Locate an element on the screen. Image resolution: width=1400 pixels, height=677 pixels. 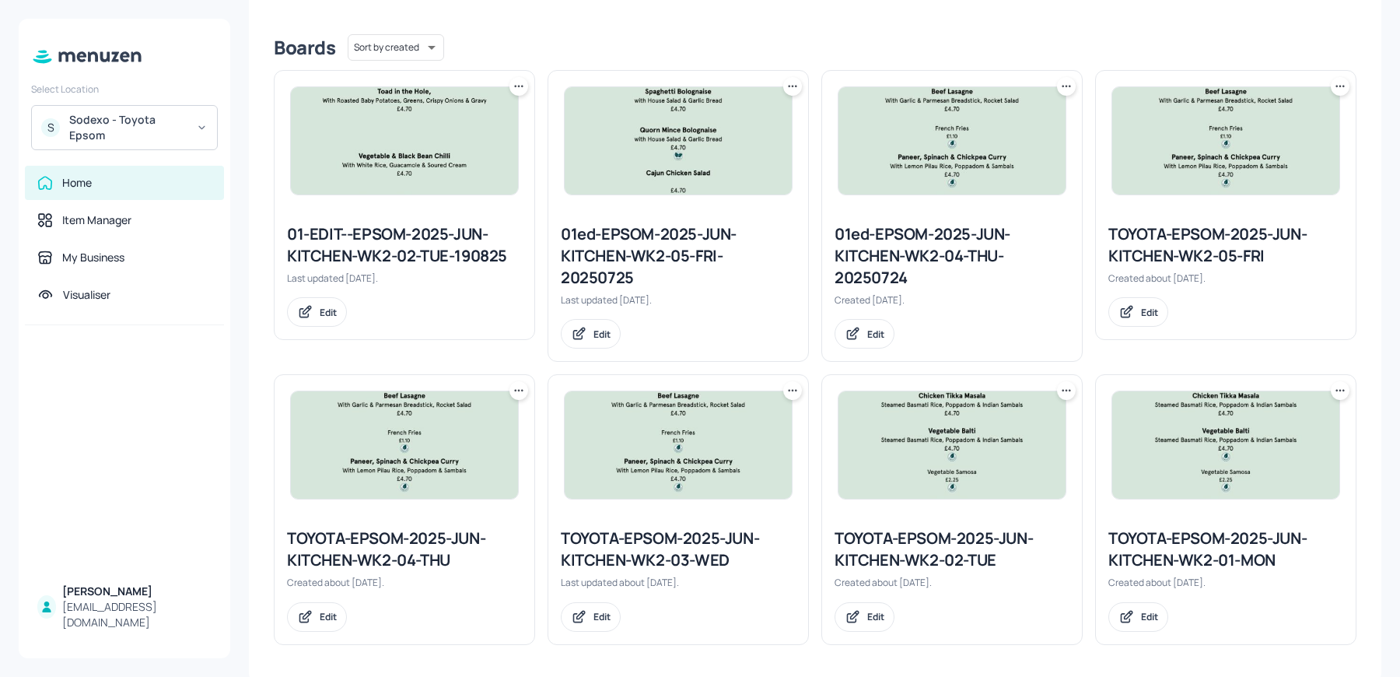
div: Sort by created is located at coordinates (396, 47).